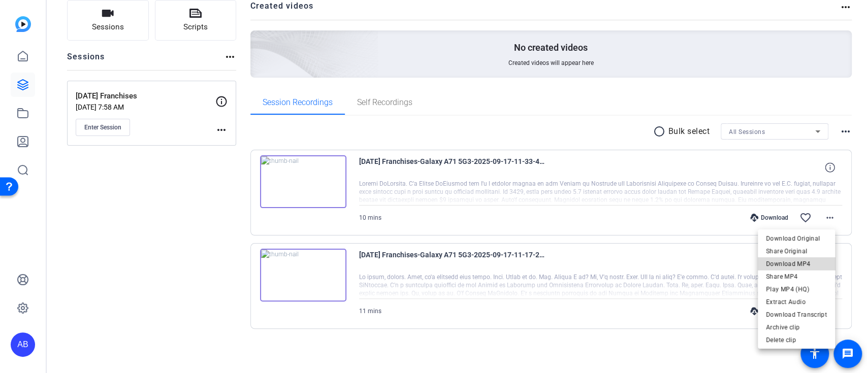  Describe the element at coordinates (797, 251) in the screenshot. I see `span: Share Original` at that location.